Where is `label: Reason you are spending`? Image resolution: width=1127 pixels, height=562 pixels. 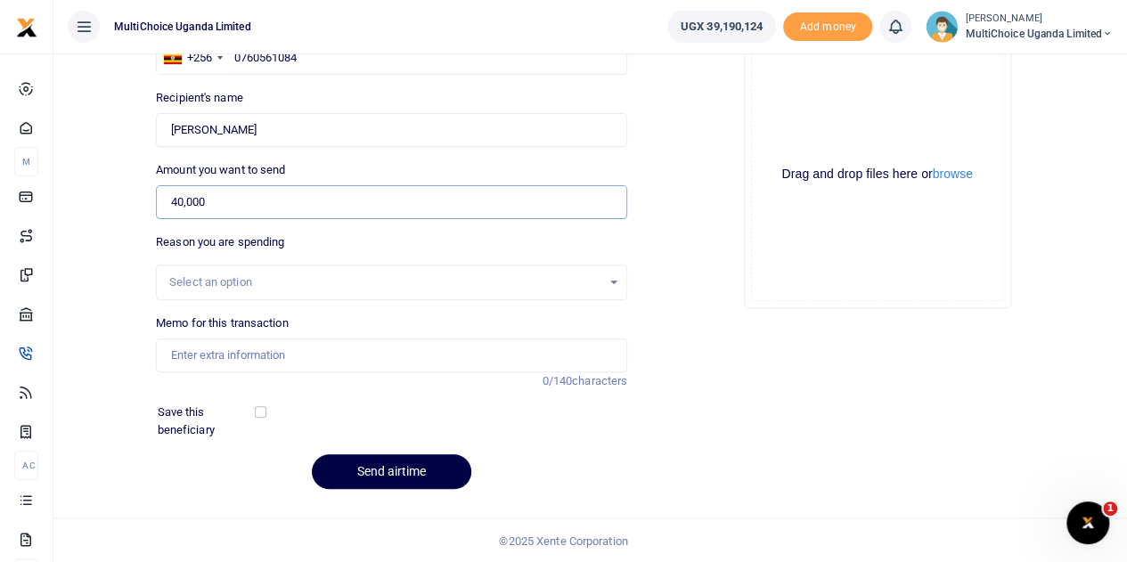
label: Reason you are spending is located at coordinates (220, 242).